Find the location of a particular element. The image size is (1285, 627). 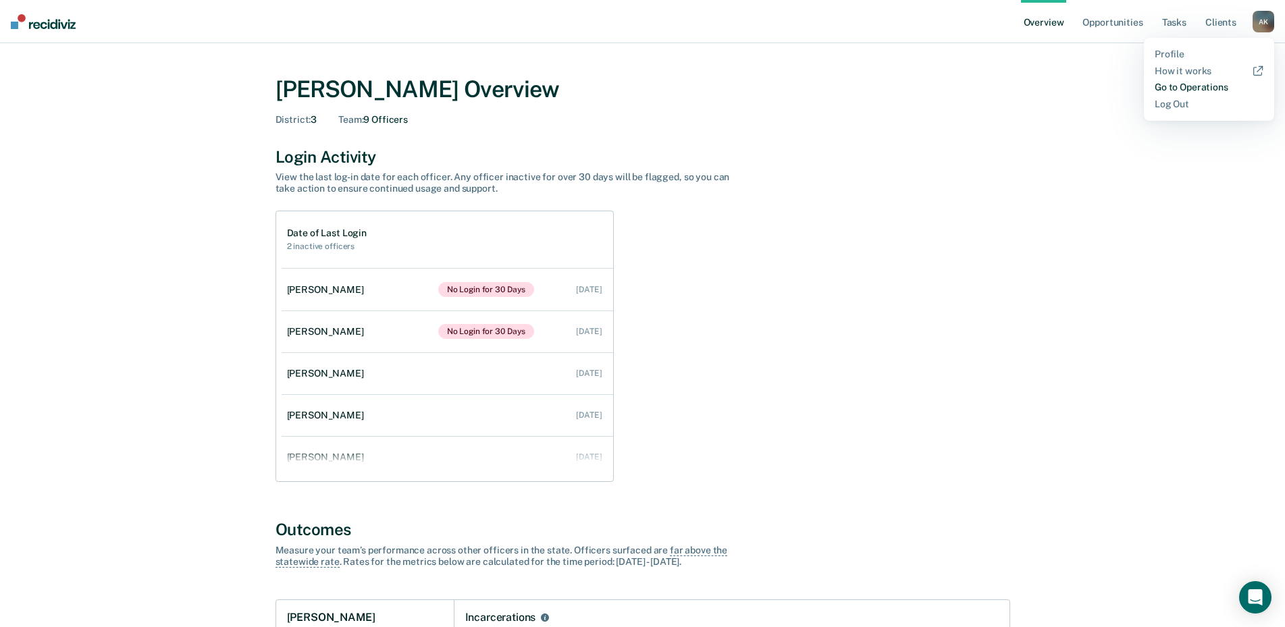

a: Profile is located at coordinates (1209, 54).